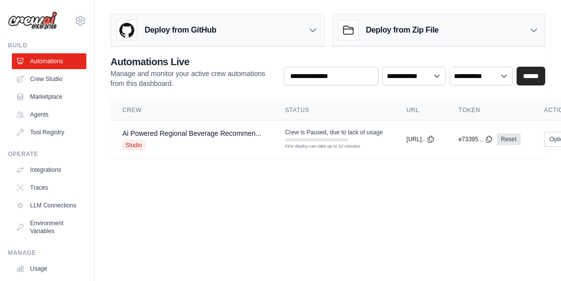  What do you see at coordinates (47, 252) in the screenshot?
I see `div: Manage` at bounding box center [47, 252].